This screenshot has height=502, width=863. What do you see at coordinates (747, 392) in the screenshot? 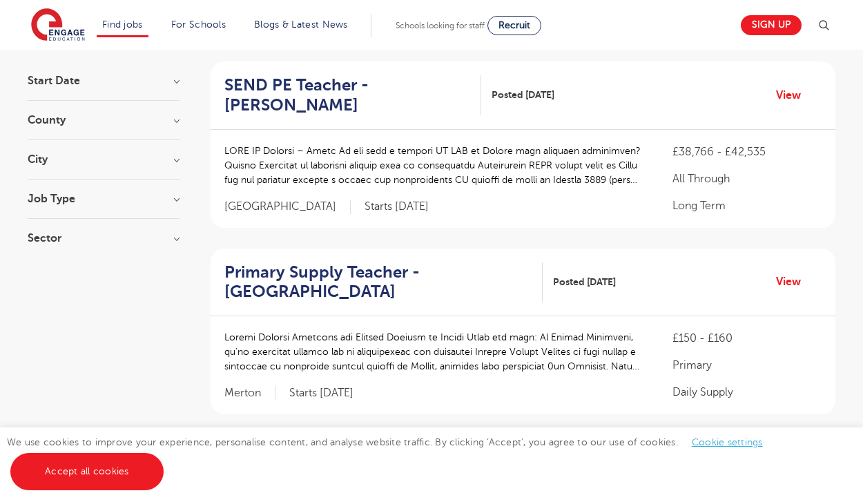
I see `p: Daily Supply` at bounding box center [747, 392].